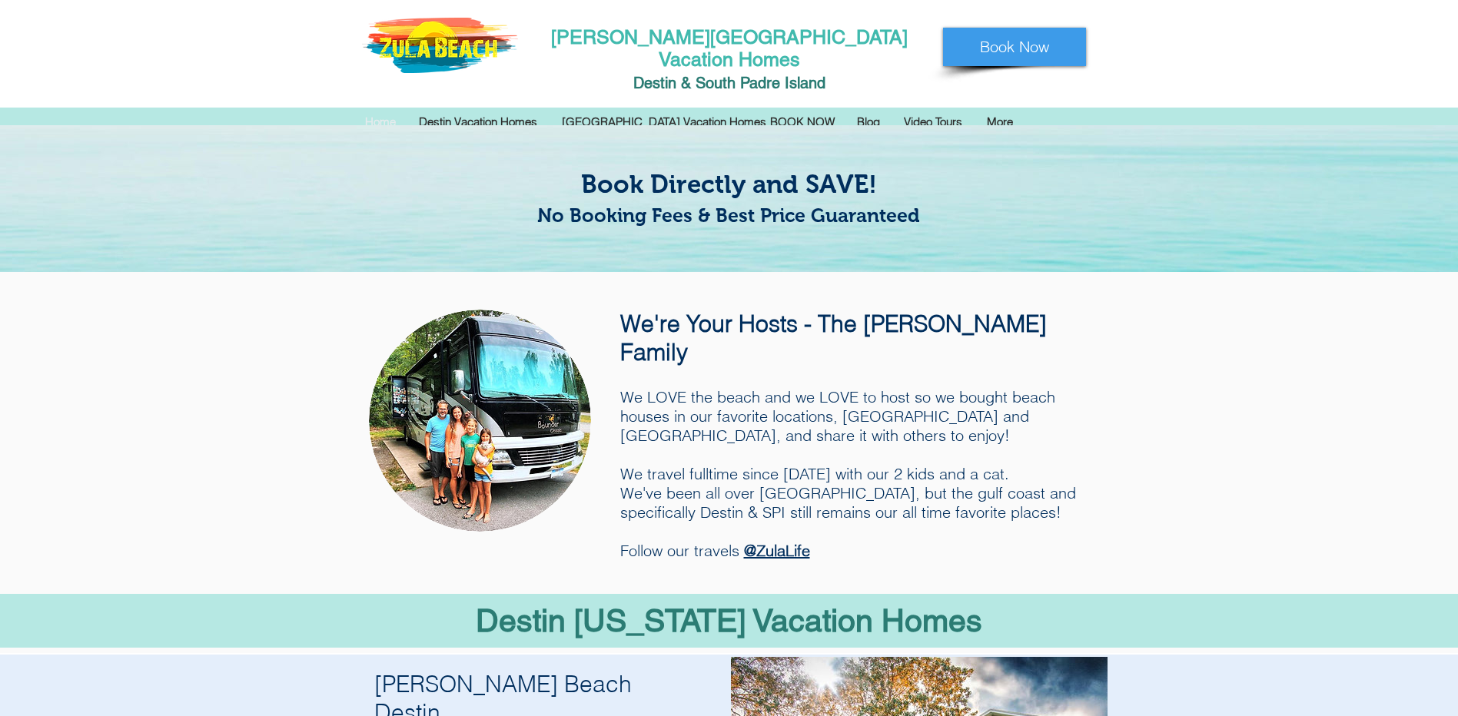 This screenshot has height=716, width=1458. I want to click on span: Book Directly and SAVE!, so click(729, 184).